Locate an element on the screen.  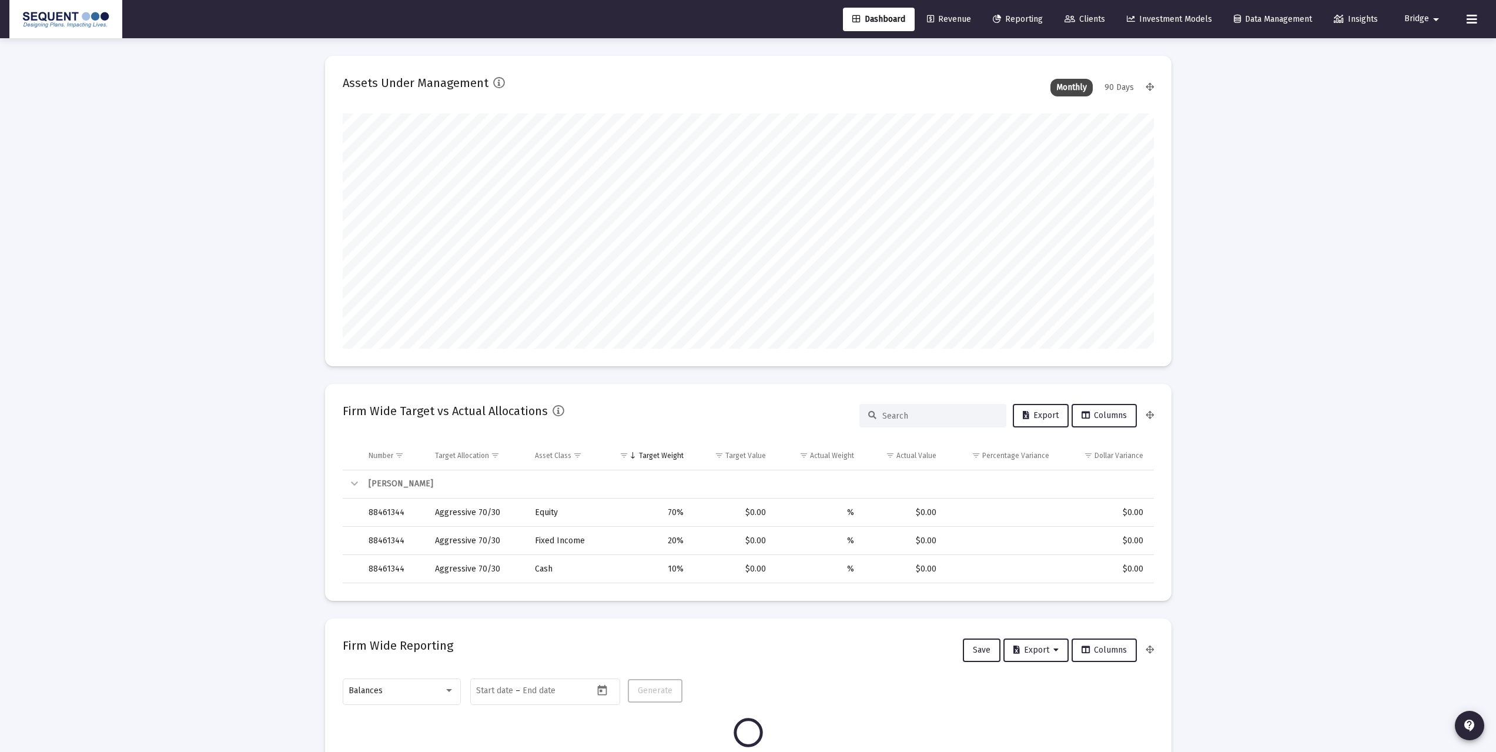
a: Data Management is located at coordinates (1272, 19).